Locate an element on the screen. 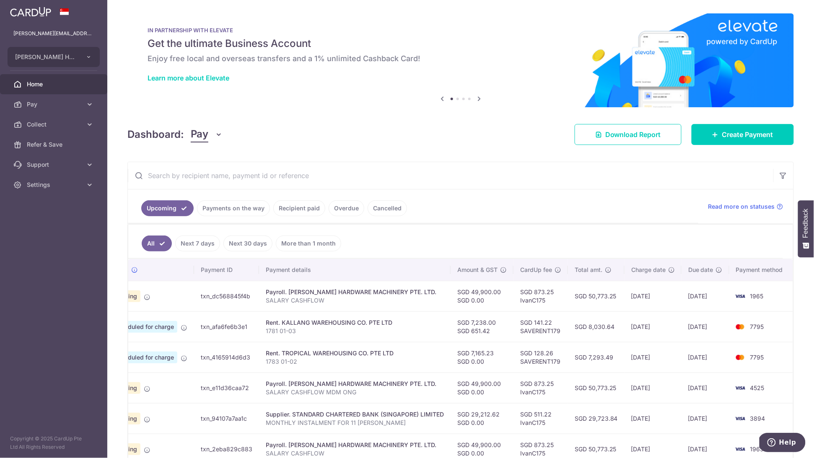 Image resolution: width=814 pixels, height=458 pixels. span: Download Report is located at coordinates (633, 135).